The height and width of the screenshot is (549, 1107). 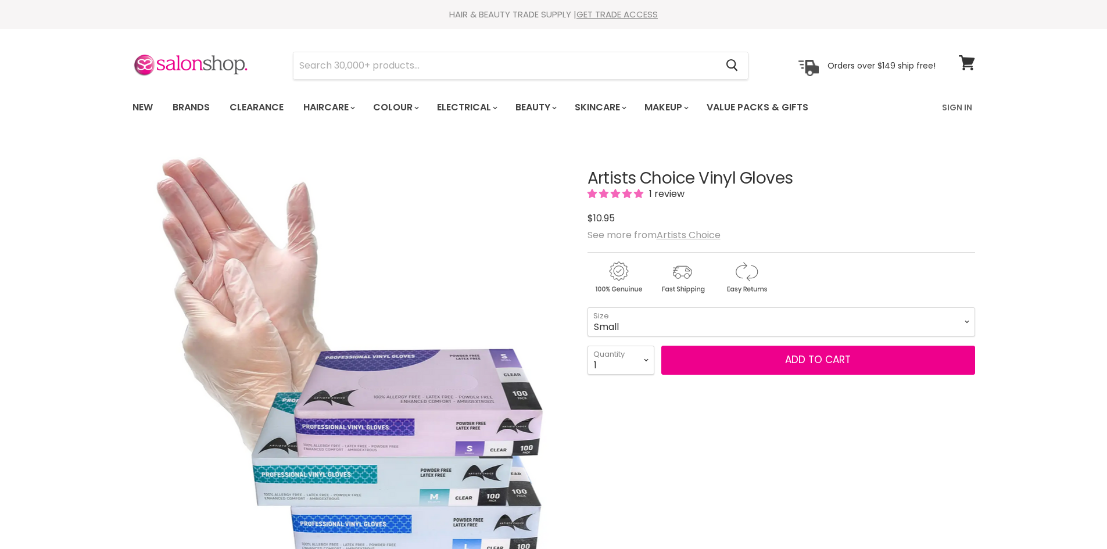 I want to click on h1: Artists Choice Vinyl Gloves, so click(x=781, y=178).